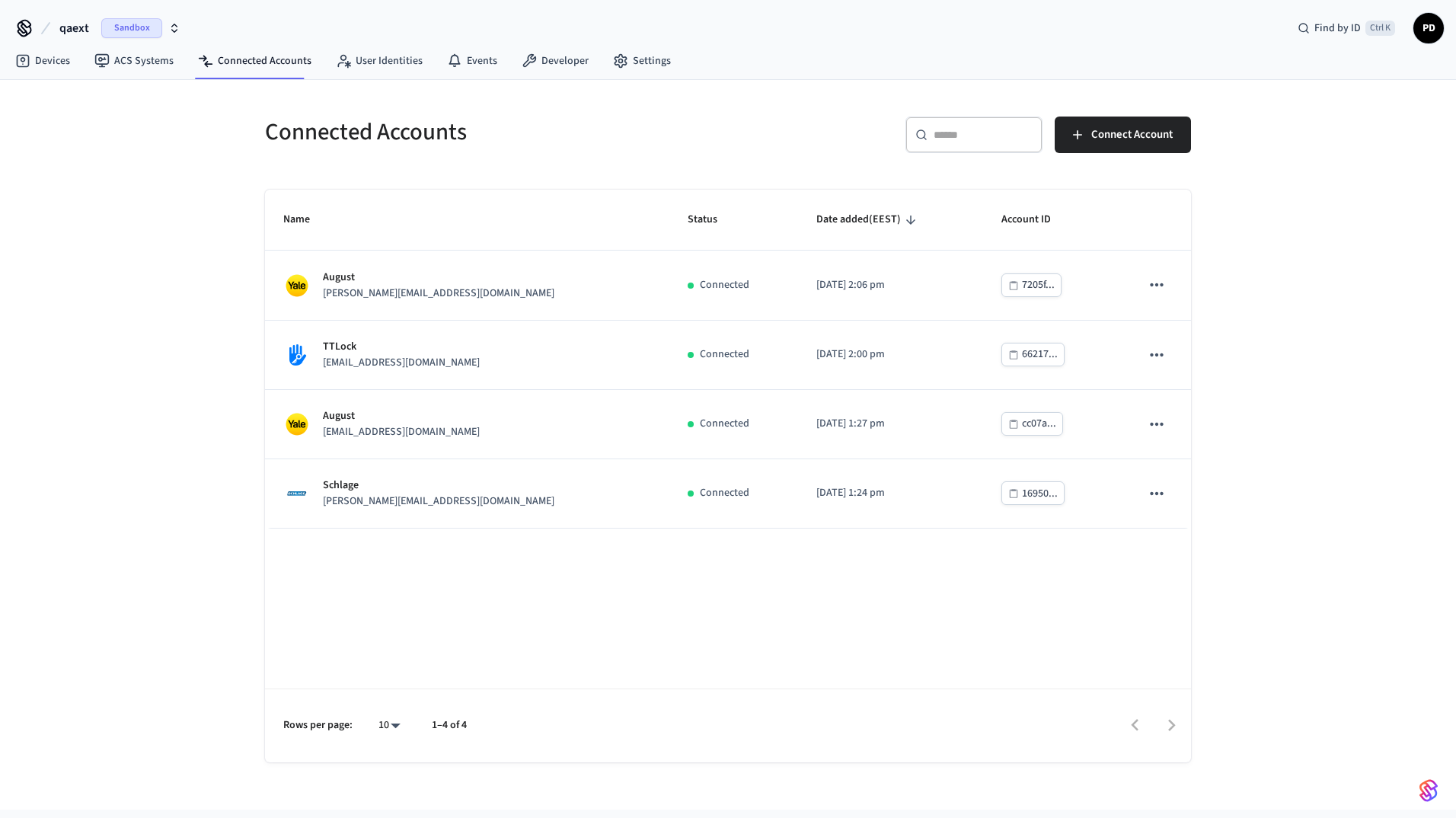  What do you see at coordinates (1380, 28) in the screenshot?
I see `span: Ctrl K` at bounding box center [1380, 28].